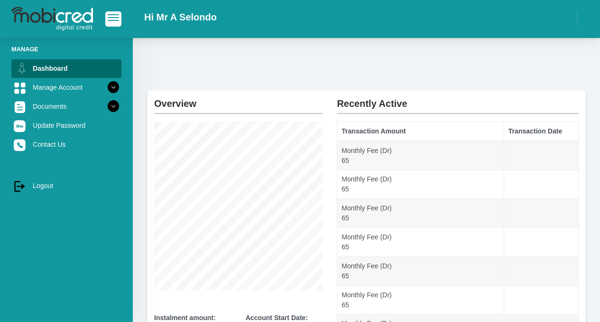 The height and width of the screenshot is (322, 600). Describe the element at coordinates (66, 87) in the screenshot. I see `a: Manage Account` at that location.